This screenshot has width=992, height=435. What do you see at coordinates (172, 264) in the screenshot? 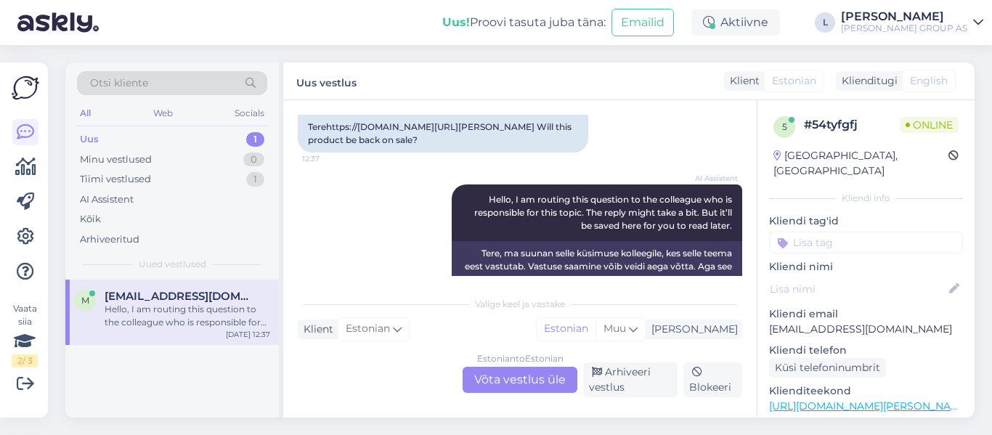
I see `span: Uued vestlused` at bounding box center [172, 264].